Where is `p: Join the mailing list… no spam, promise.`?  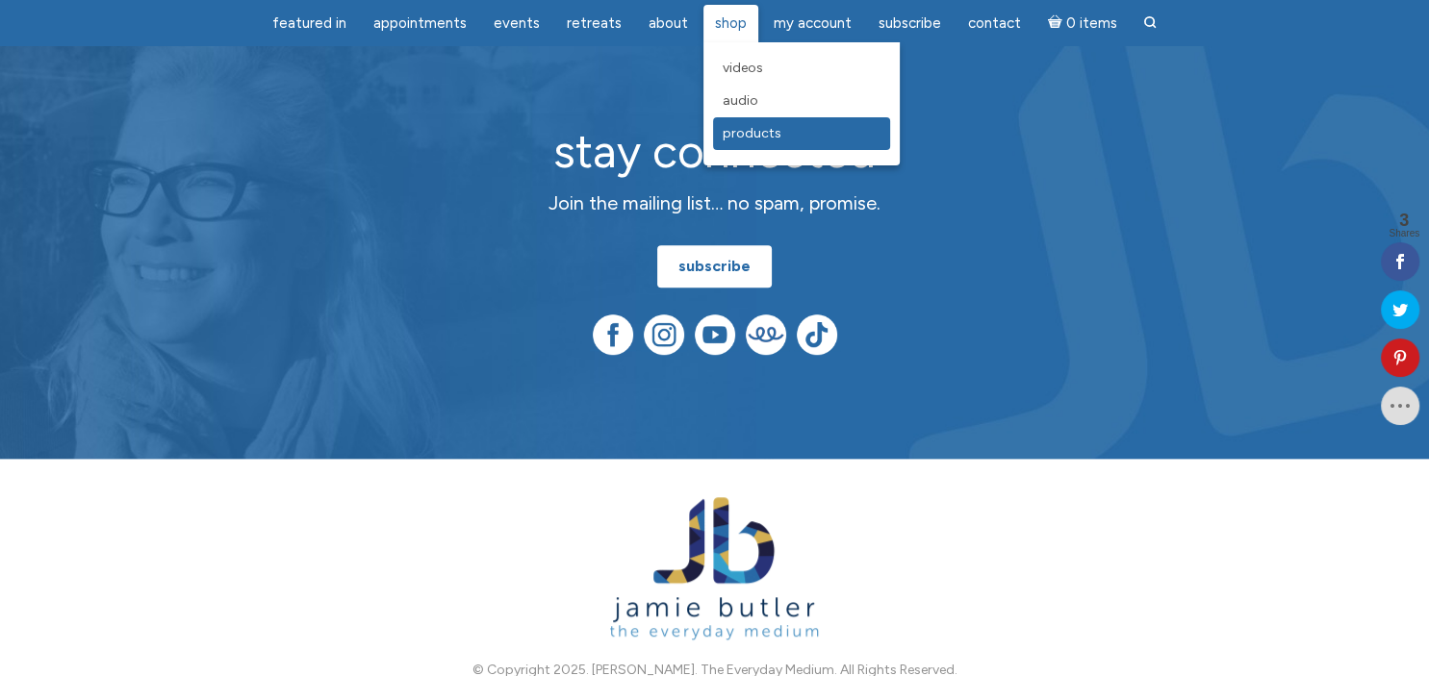
p: Join the mailing list… no spam, promise. is located at coordinates (715, 203).